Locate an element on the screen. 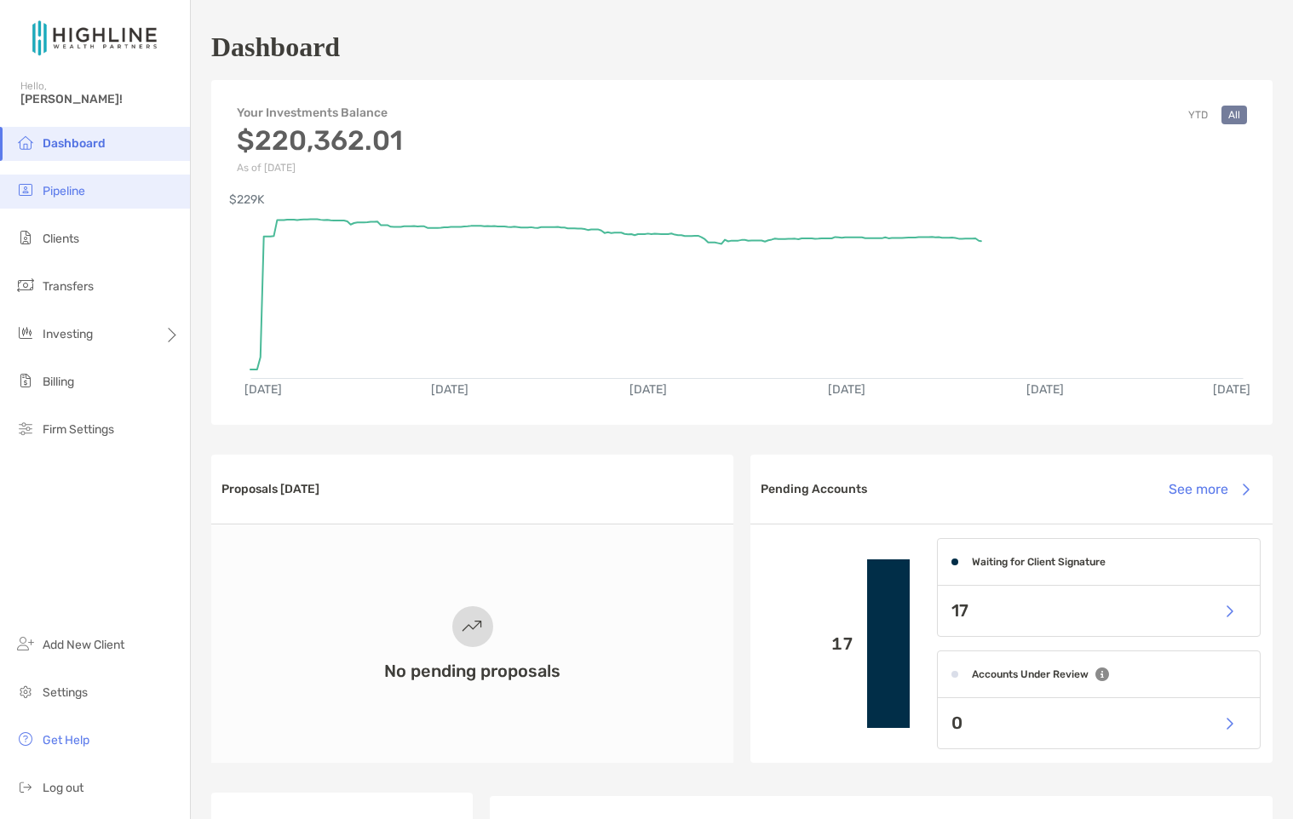 The image size is (1293, 819). span: Settings is located at coordinates (65, 692).